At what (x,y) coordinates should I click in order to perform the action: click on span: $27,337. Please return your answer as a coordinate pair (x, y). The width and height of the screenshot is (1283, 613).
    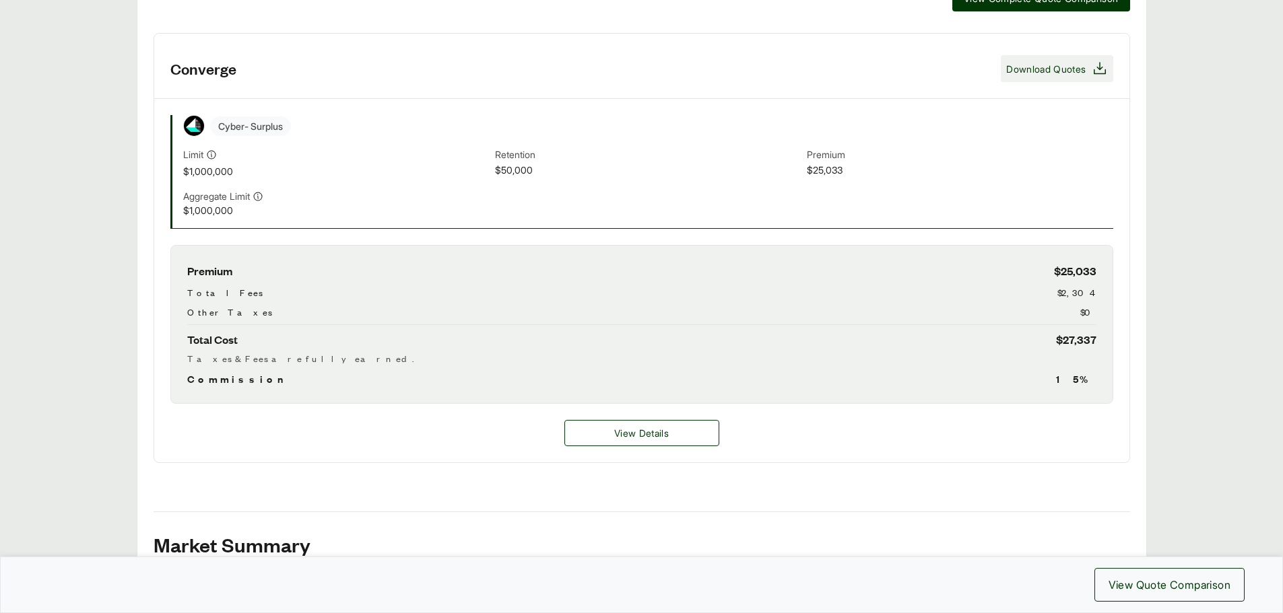
    Looking at the image, I should click on (1076, 339).